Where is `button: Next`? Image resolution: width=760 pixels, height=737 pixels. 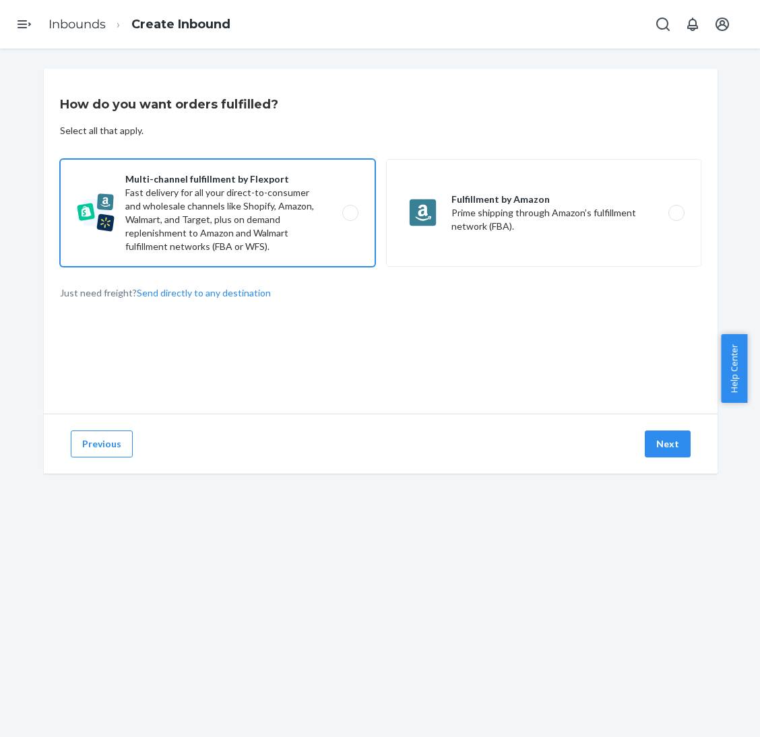 button: Next is located at coordinates (668, 444).